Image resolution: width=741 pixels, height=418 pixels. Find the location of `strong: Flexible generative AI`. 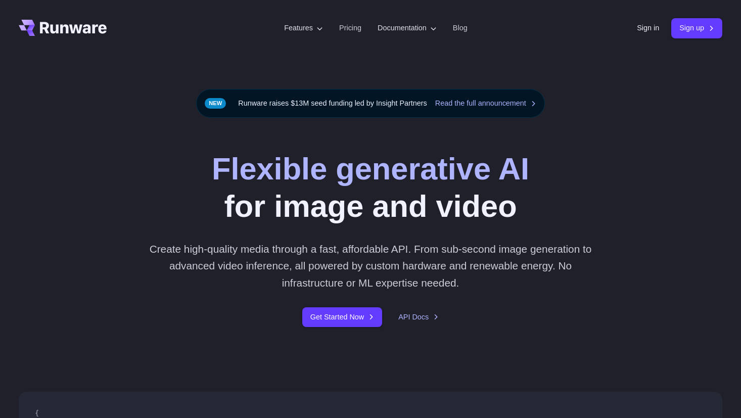

strong: Flexible generative AI is located at coordinates (370, 168).